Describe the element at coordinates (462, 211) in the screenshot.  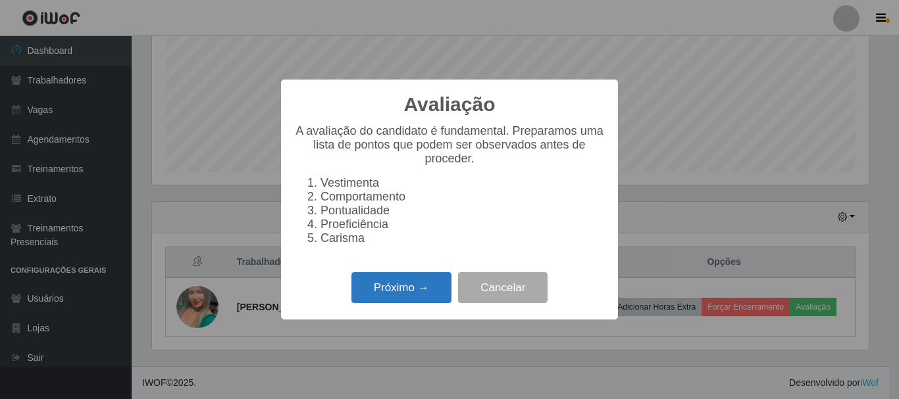
I see `li: Pontualidade` at that location.